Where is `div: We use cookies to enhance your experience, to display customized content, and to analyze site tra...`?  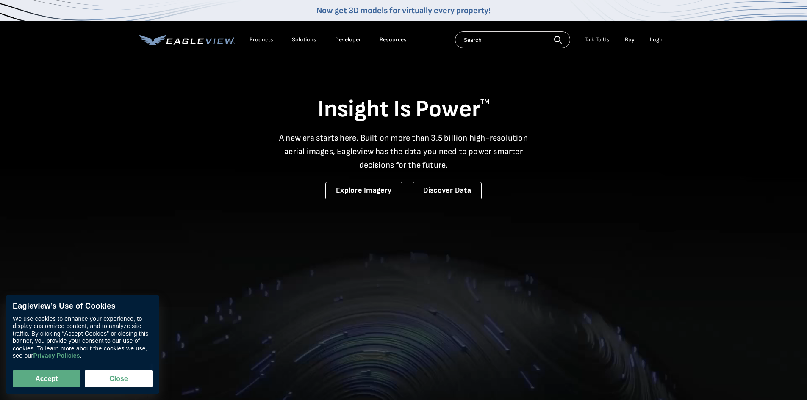
div: We use cookies to enhance your experience, to display customized content, and to analyze site tra... is located at coordinates (83, 338).